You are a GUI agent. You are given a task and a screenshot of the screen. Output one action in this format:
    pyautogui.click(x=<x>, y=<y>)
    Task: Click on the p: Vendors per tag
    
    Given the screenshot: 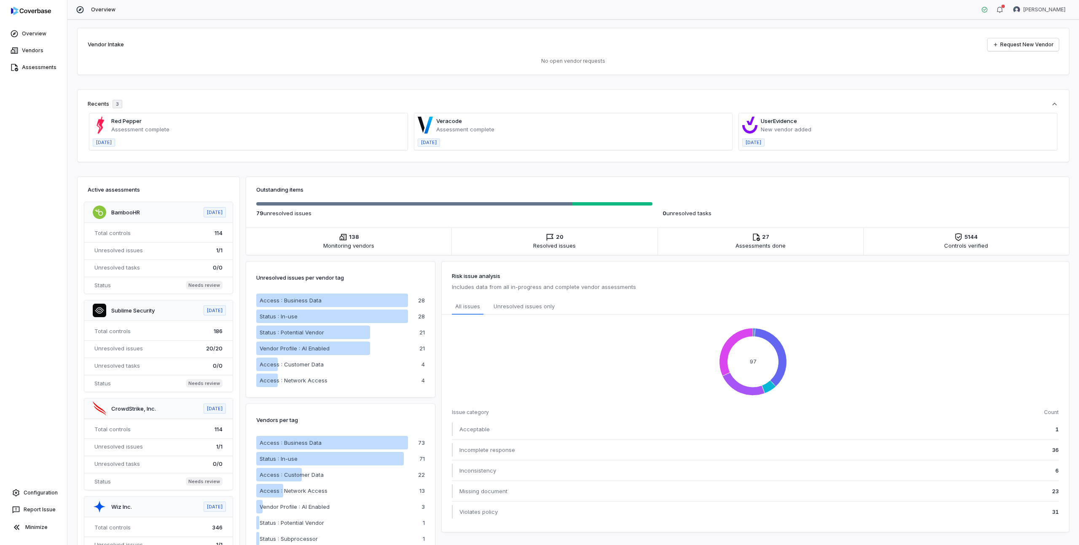 What is the action you would take?
    pyautogui.click(x=277, y=420)
    